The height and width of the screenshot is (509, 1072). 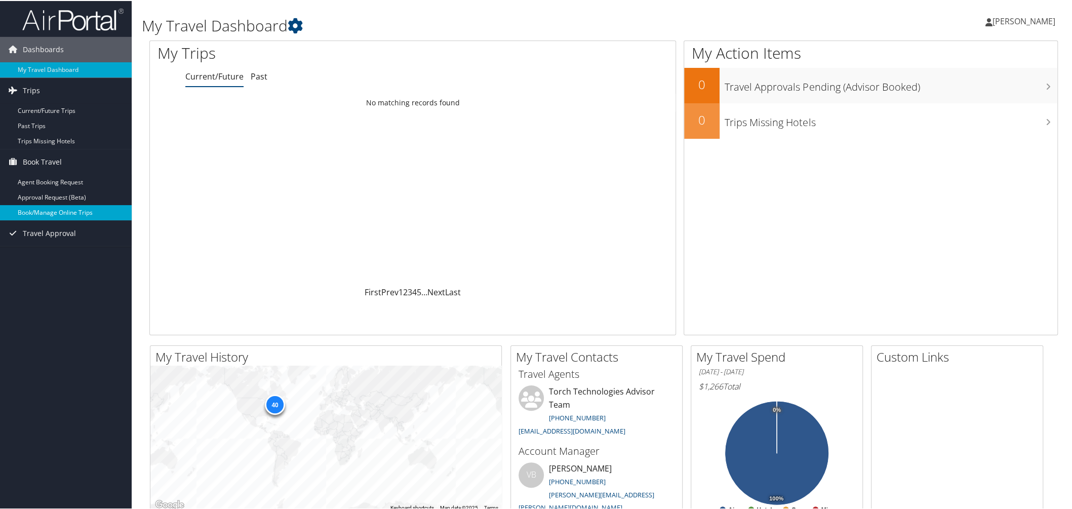 I want to click on h2: Custom Links, so click(x=959, y=356).